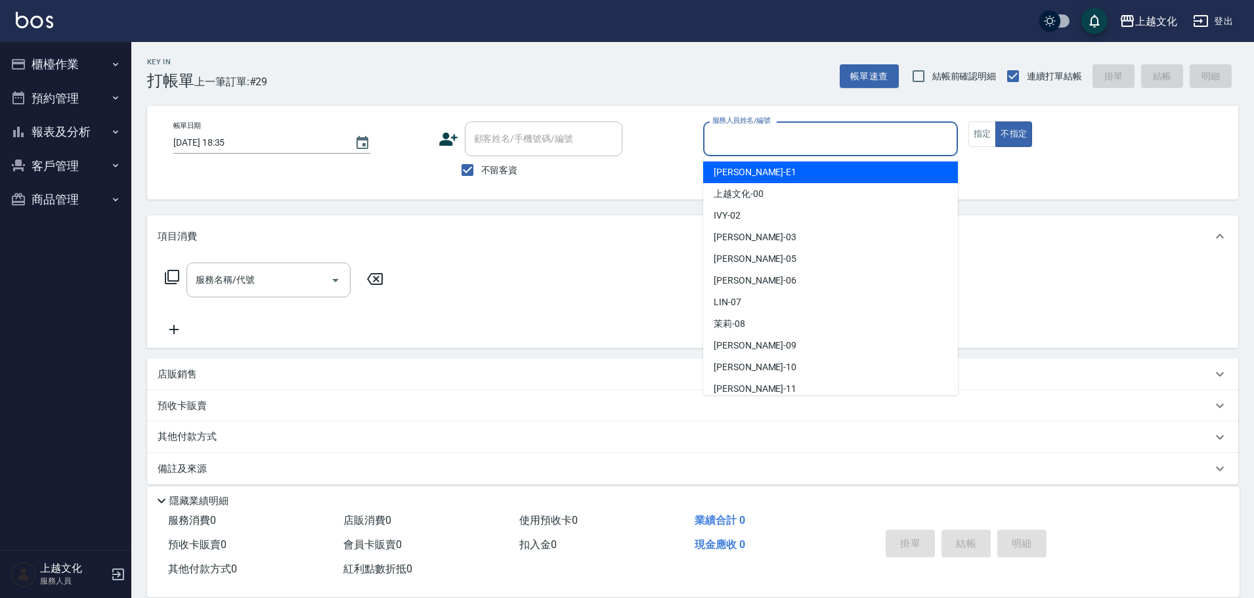 This screenshot has height=598, width=1254. I want to click on span: 扣入金 0, so click(538, 544).